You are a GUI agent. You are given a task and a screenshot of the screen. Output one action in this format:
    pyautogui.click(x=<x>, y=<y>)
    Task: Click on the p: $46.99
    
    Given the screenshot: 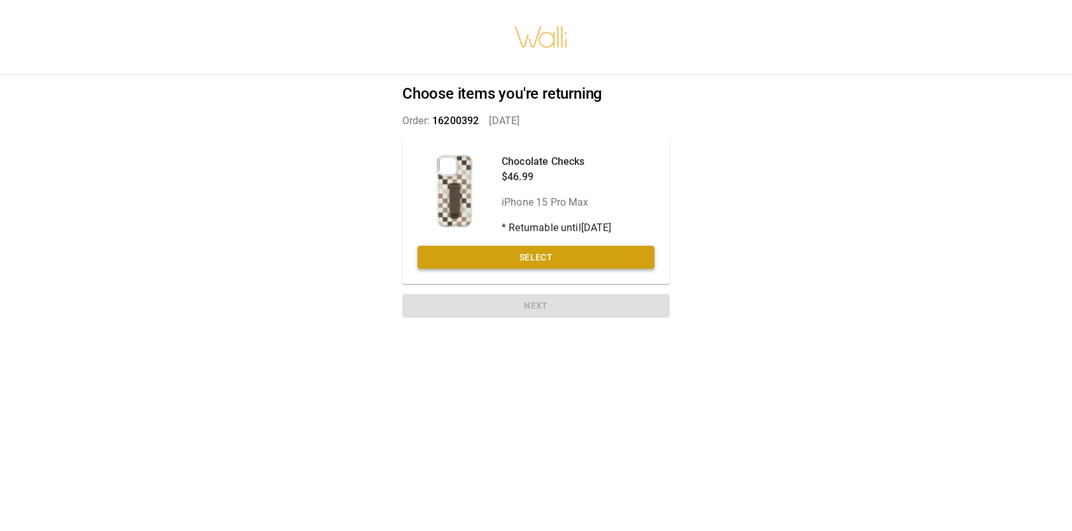 What is the action you would take?
    pyautogui.click(x=556, y=177)
    